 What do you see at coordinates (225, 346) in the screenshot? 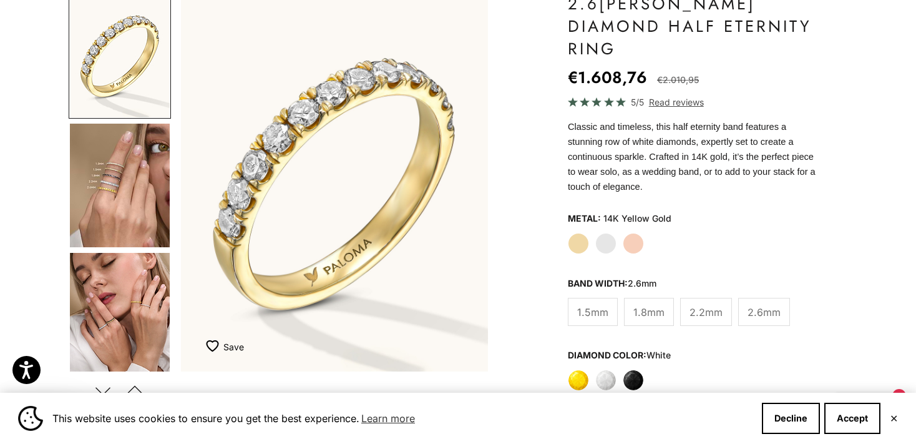
I see `button: Save` at bounding box center [225, 346].